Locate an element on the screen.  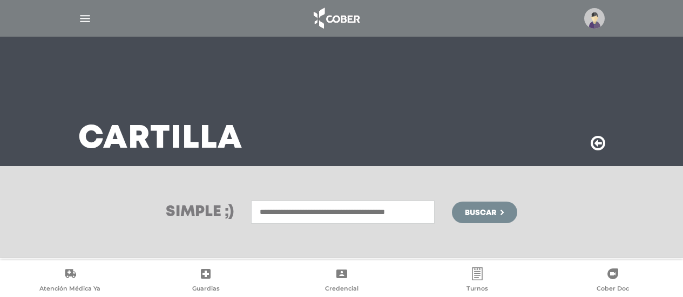
h3: Simple ;) is located at coordinates (200, 213).